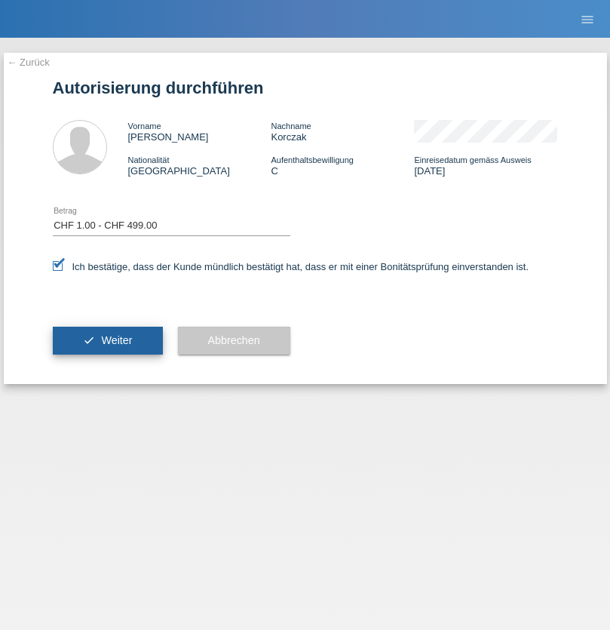 The image size is (610, 630). What do you see at coordinates (149, 160) in the screenshot?
I see `span: Nationalität` at bounding box center [149, 160].